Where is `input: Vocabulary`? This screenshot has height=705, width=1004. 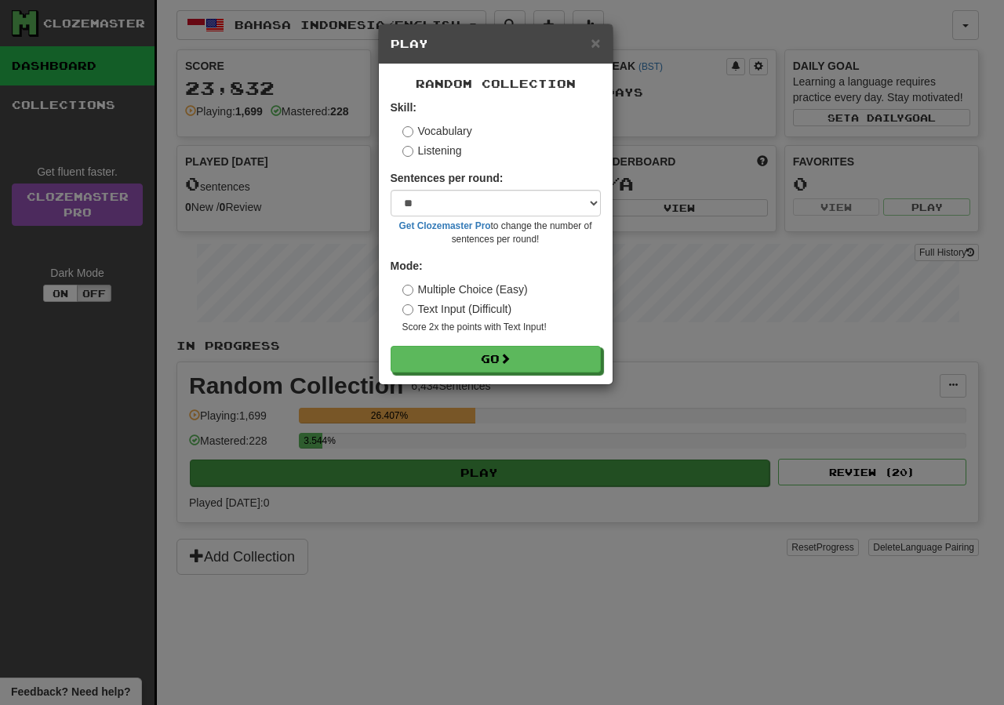 input: Vocabulary is located at coordinates (408, 132).